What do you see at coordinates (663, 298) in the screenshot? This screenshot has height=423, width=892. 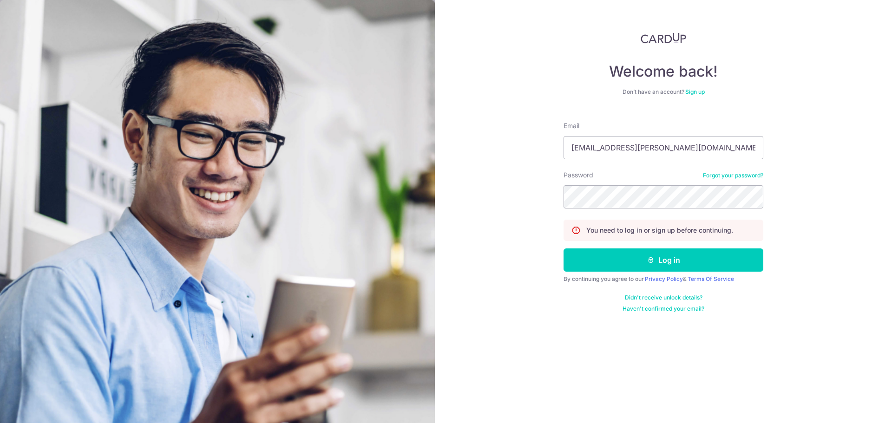 I see `a: Didn't receive unlock details?` at bounding box center [663, 298].